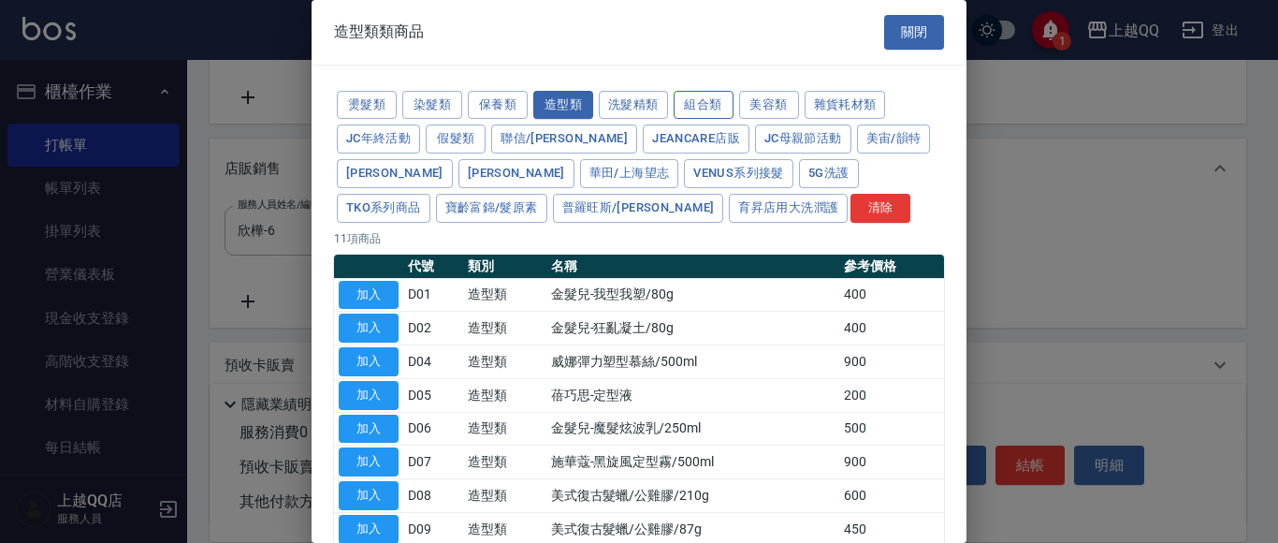 The height and width of the screenshot is (543, 1278). I want to click on button: 美宙/韻特, so click(893, 138).